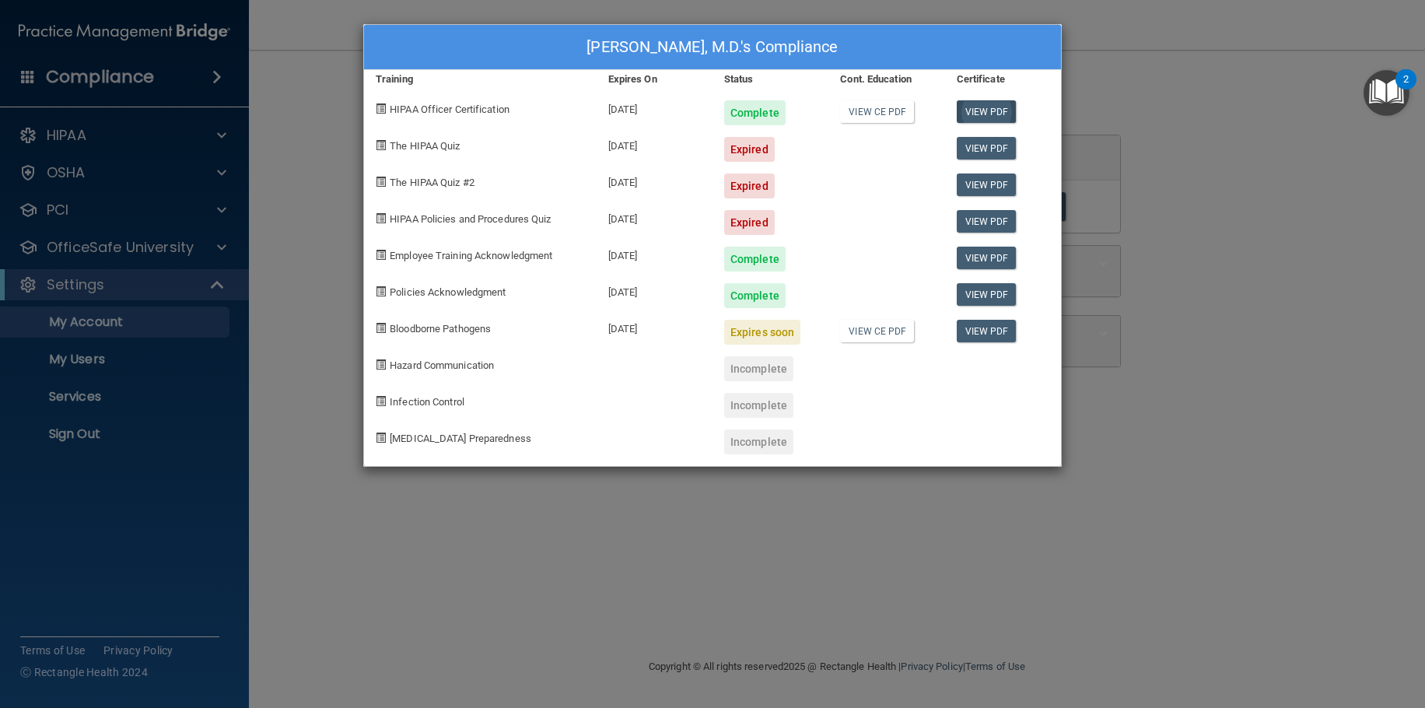 The image size is (1425, 708). What do you see at coordinates (447, 292) in the screenshot?
I see `span: Policies Acknowledgment` at bounding box center [447, 292].